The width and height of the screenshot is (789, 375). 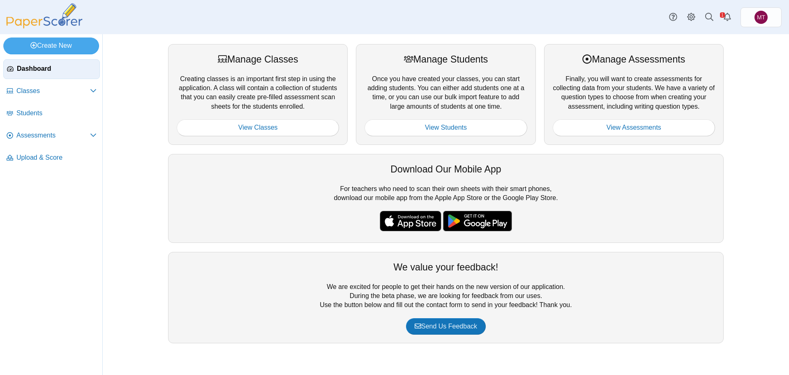 What do you see at coordinates (51, 69) in the screenshot?
I see `a: Dashboard` at bounding box center [51, 69].